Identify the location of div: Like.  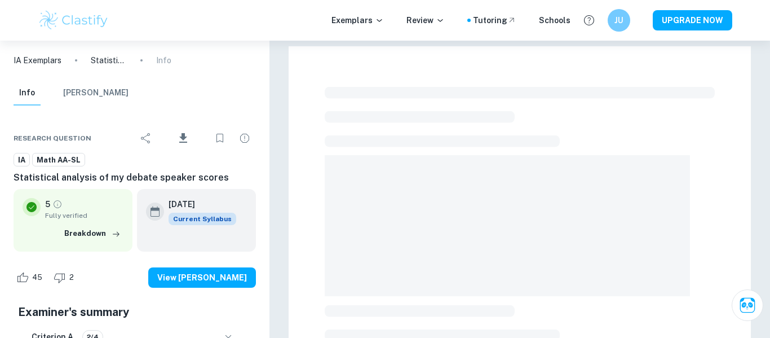
(31, 277).